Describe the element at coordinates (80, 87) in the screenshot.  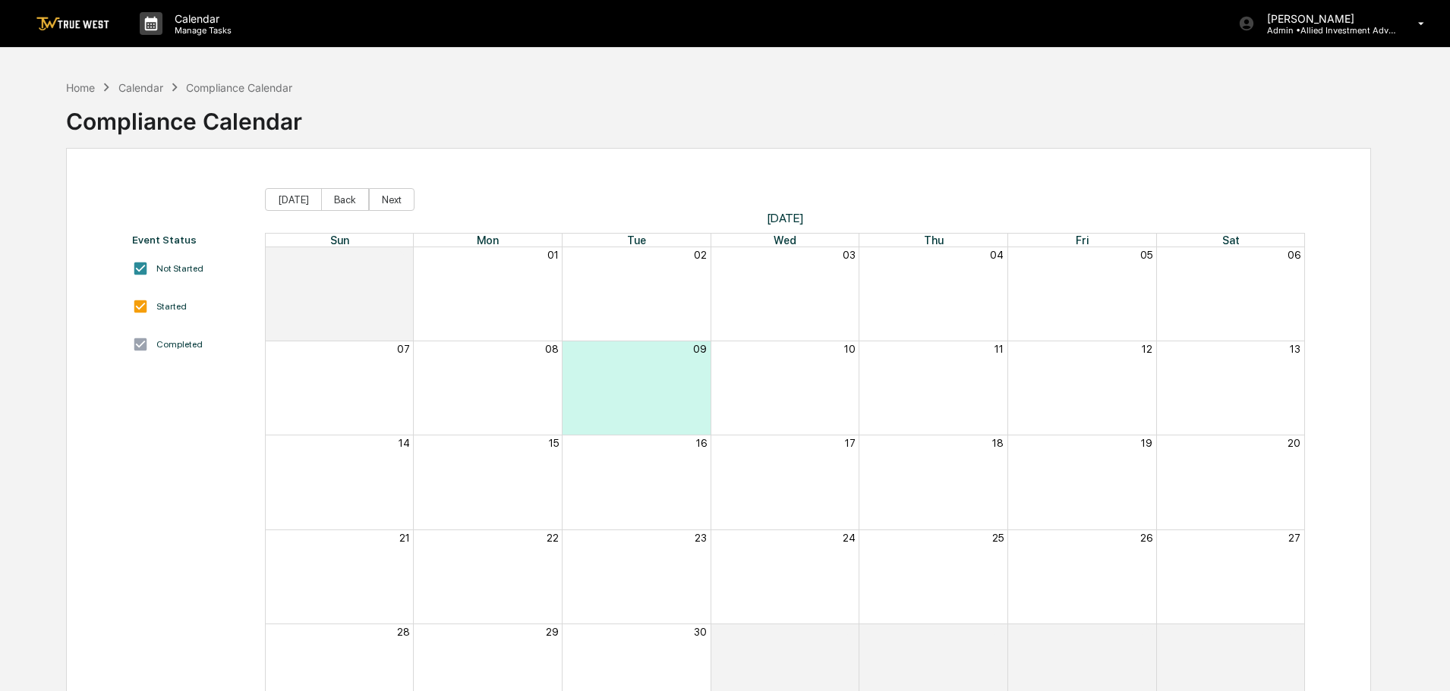
I see `div: Home` at that location.